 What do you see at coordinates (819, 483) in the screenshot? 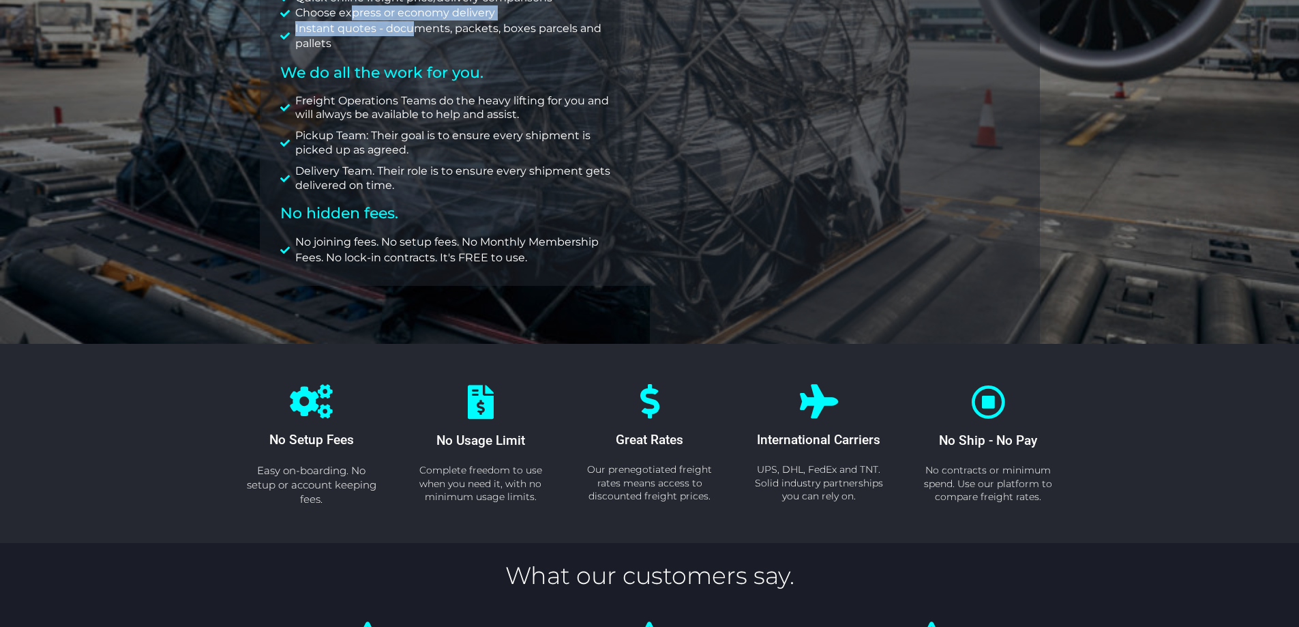
I see `p: UPS, DHL, FedEx and TNT. Solid industry partnerships you can rely on.` at bounding box center [819, 483].